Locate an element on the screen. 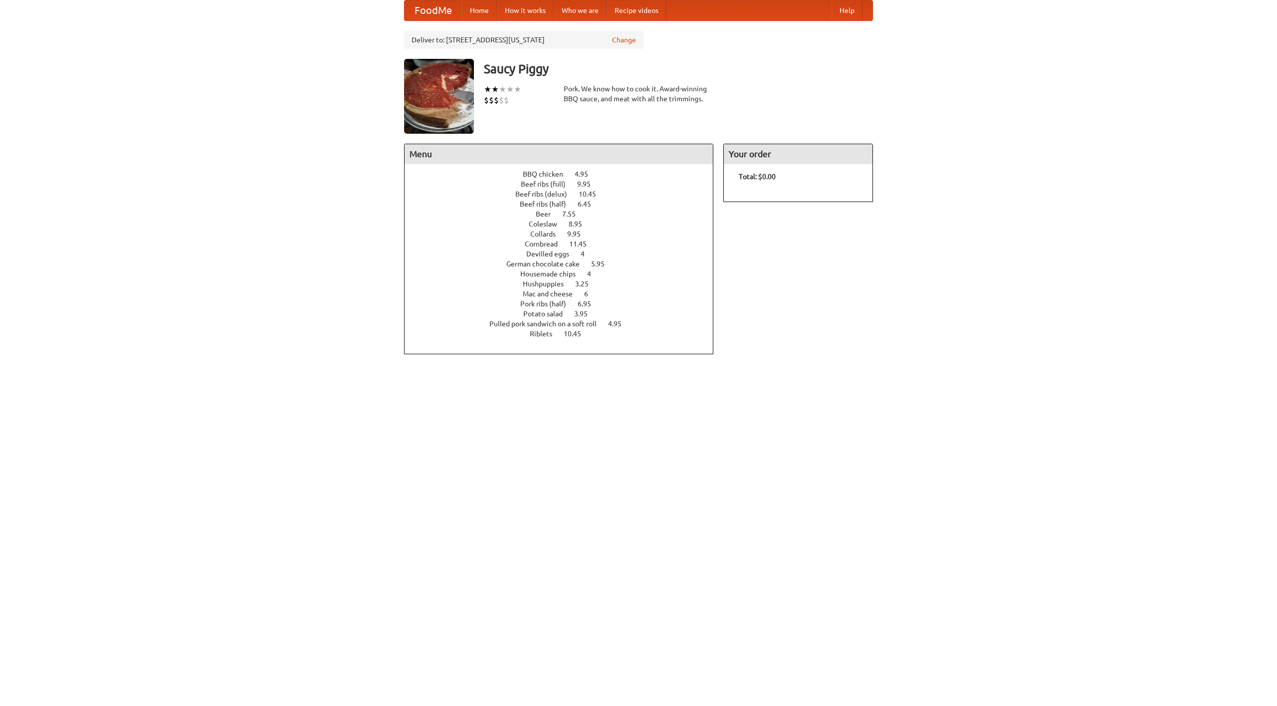 Image resolution: width=1277 pixels, height=706 pixels. span: Pulled pork sandwich on a soft roll is located at coordinates (548, 324).